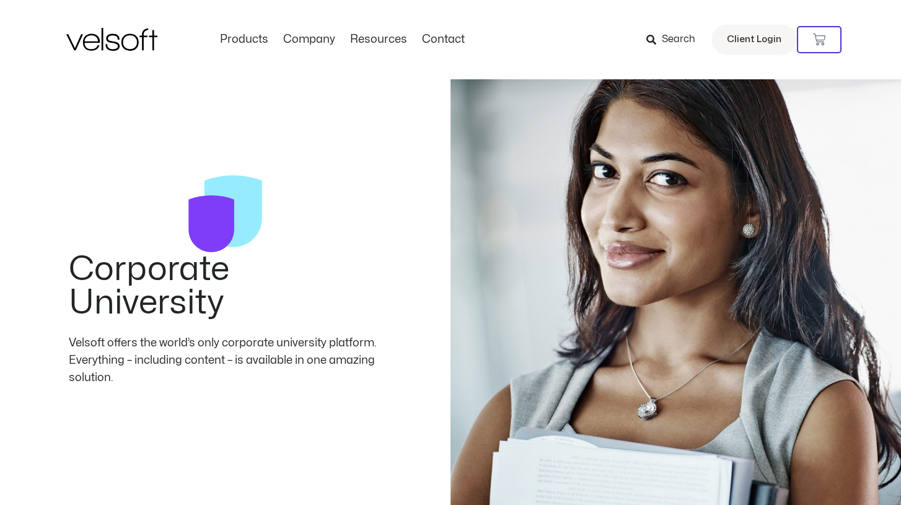 Image resolution: width=901 pixels, height=505 pixels. Describe the element at coordinates (754, 40) in the screenshot. I see `a: Client Login` at that location.